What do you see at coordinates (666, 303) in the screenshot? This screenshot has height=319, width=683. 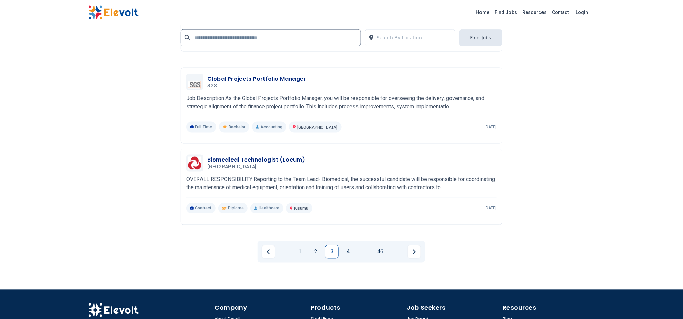 I see `div: Chat Widget` at bounding box center [666, 303].